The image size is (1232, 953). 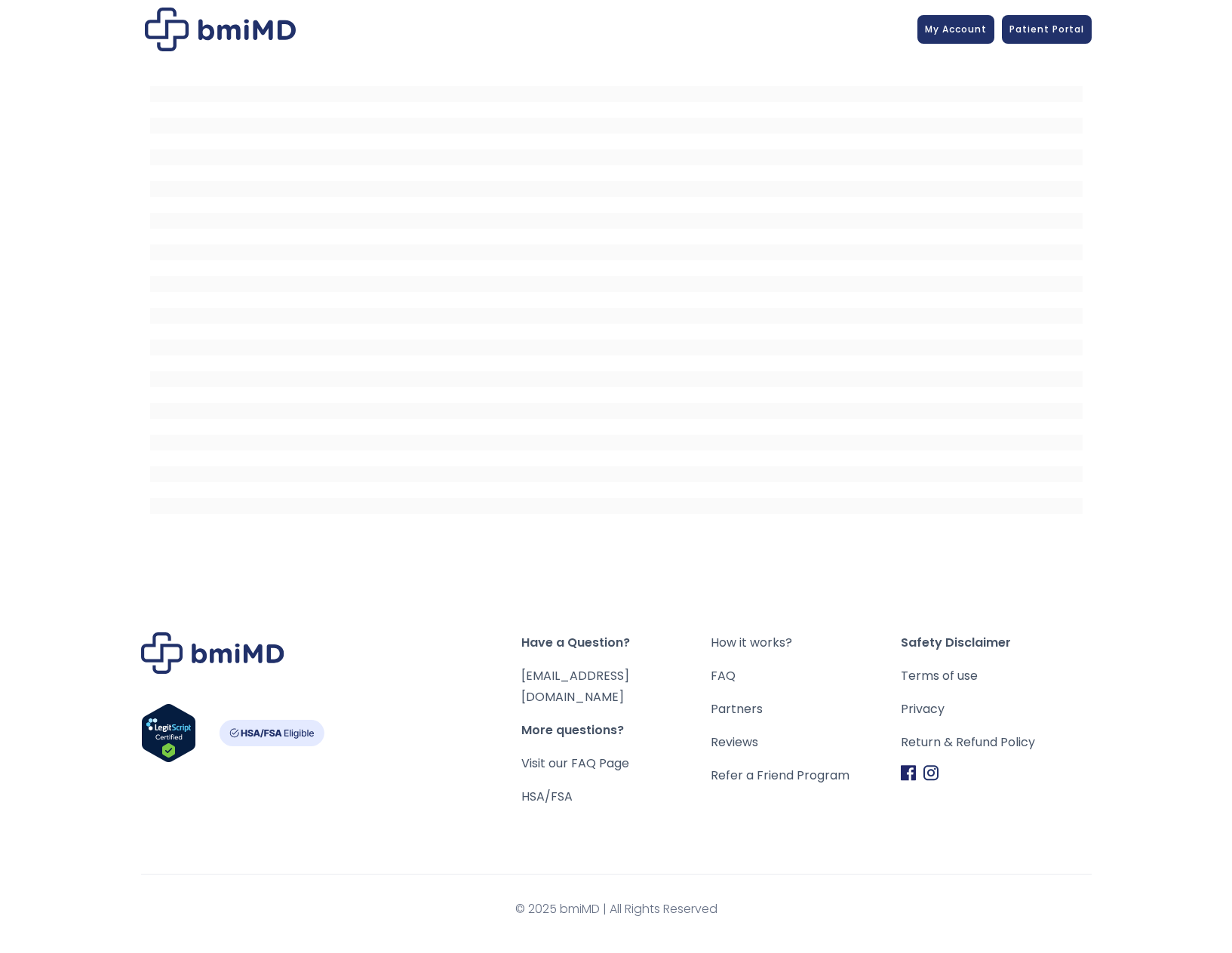 I want to click on img: Instagram, so click(x=931, y=772).